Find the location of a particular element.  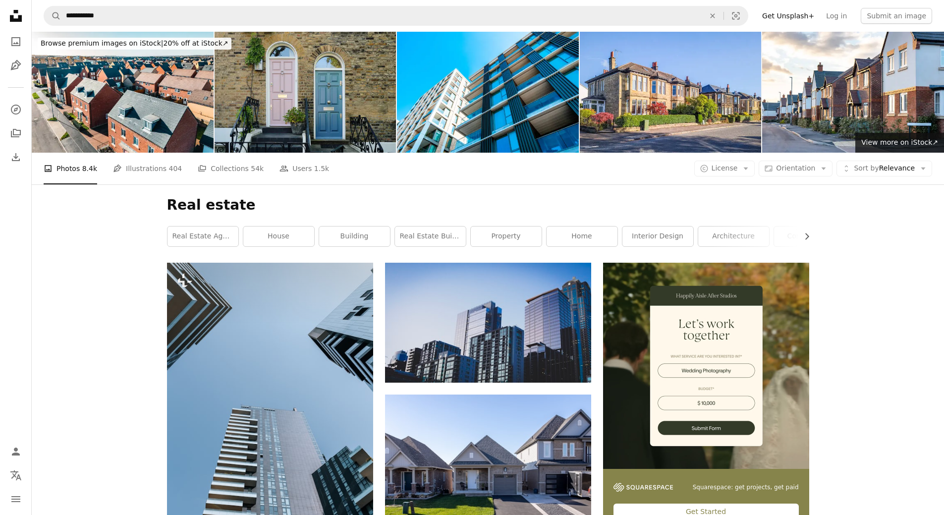

img: Semi detached homes in Jordanhill, Glasgow is located at coordinates (671, 92).